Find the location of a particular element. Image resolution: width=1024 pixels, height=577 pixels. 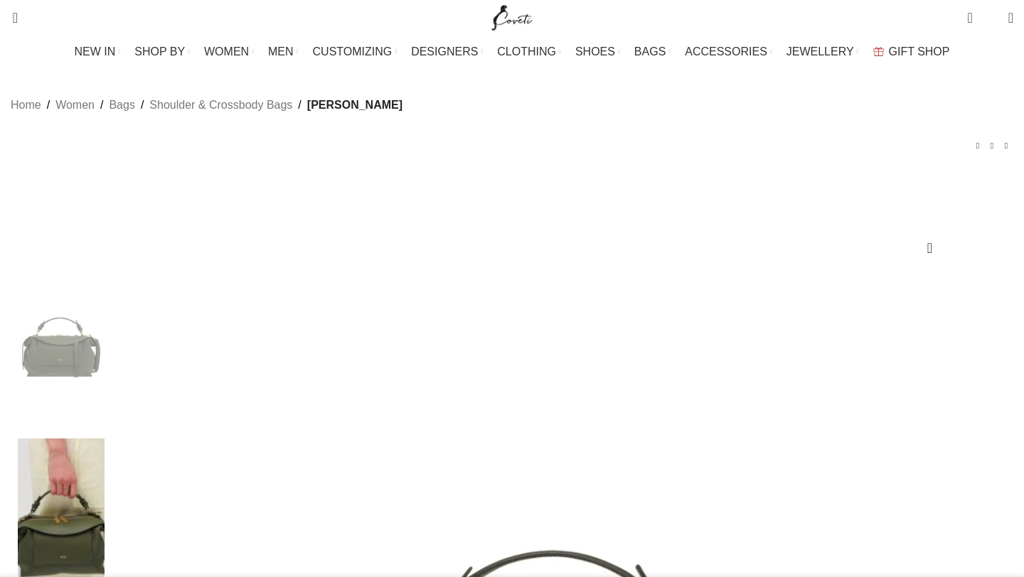

span: BAGS is located at coordinates (650, 51).